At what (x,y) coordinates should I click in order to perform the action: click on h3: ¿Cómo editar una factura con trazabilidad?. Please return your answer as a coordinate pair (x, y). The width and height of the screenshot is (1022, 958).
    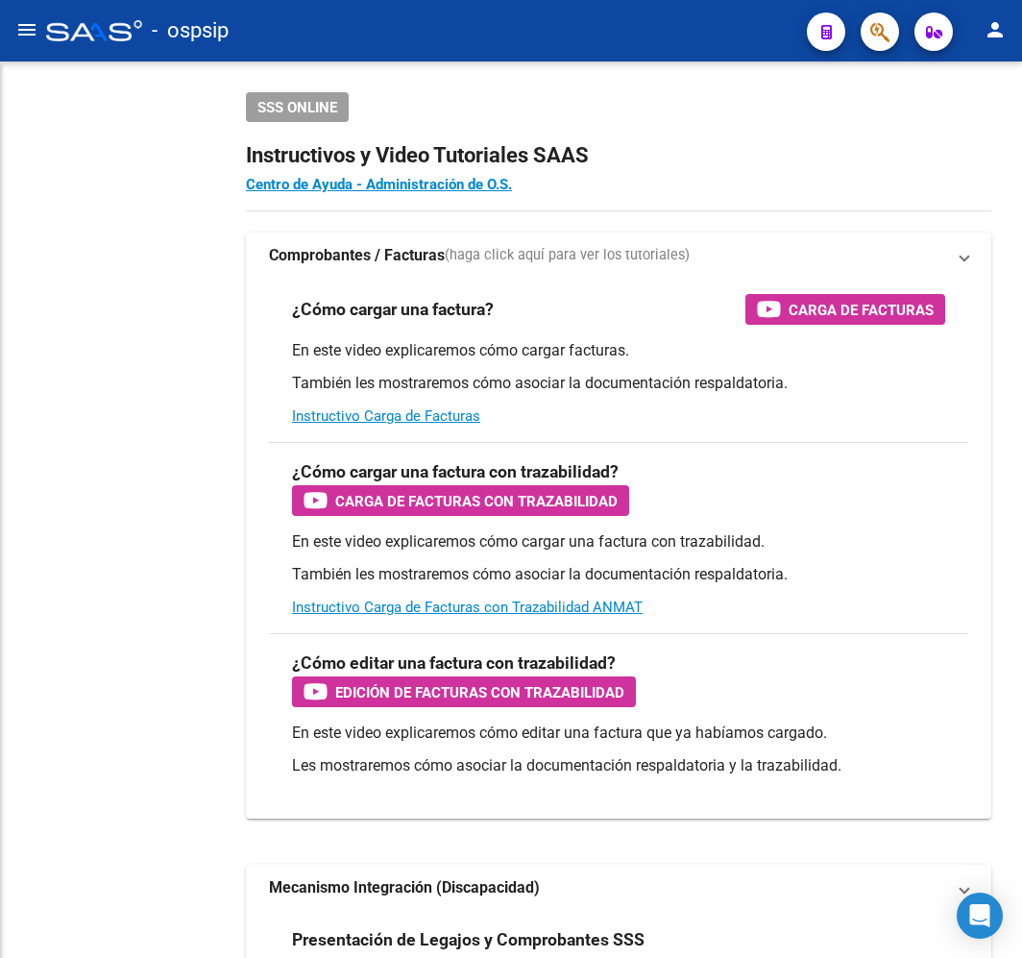
    Looking at the image, I should click on (453, 663).